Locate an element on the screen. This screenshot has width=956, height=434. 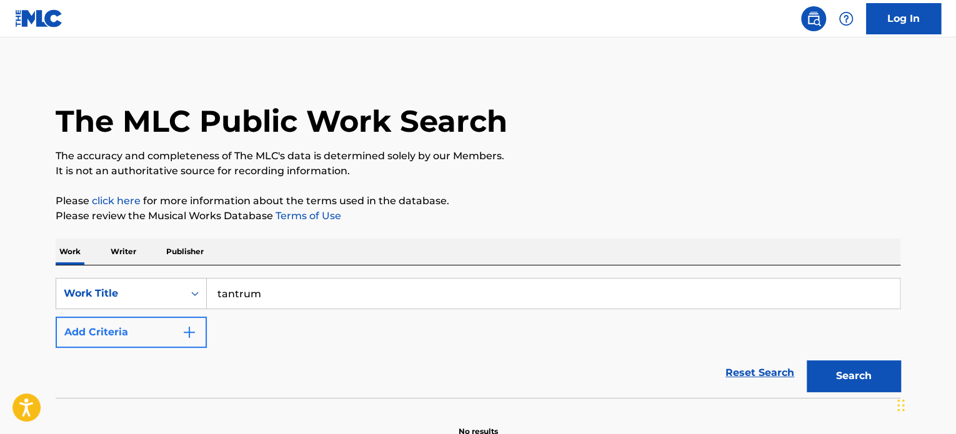
div: Help is located at coordinates (846, 19).